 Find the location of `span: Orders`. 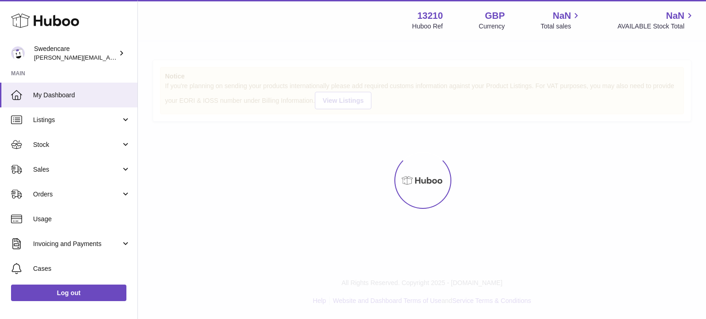

span: Orders is located at coordinates (77, 194).